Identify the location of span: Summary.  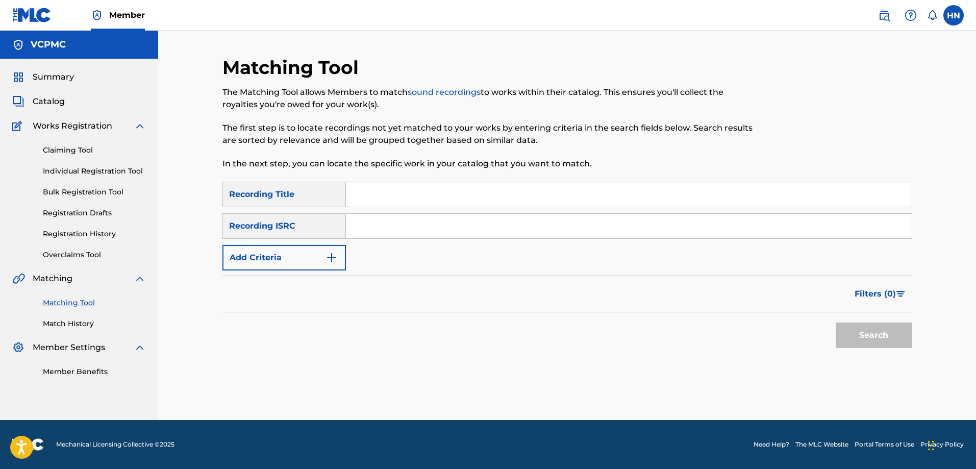
(53, 77).